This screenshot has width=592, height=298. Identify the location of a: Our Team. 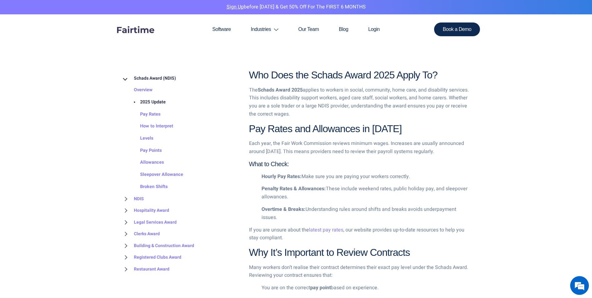
(309, 29).